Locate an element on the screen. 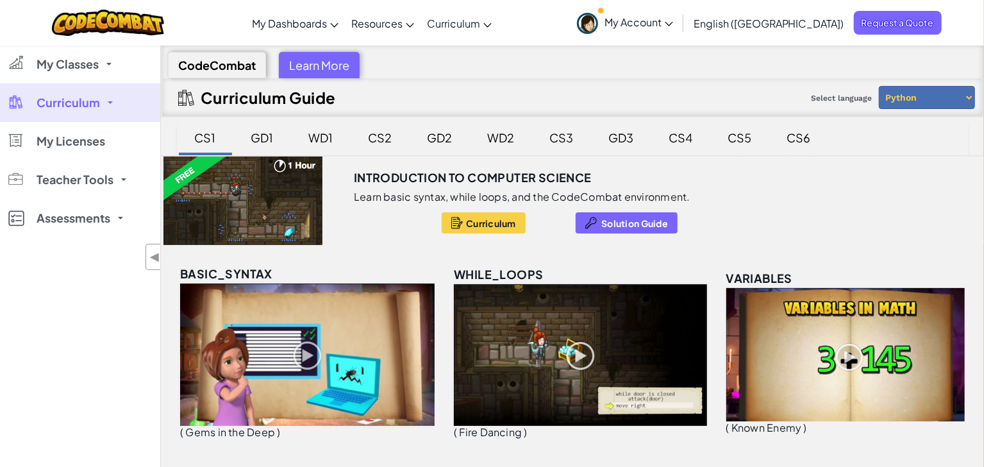  div: CS1 is located at coordinates (205, 137).